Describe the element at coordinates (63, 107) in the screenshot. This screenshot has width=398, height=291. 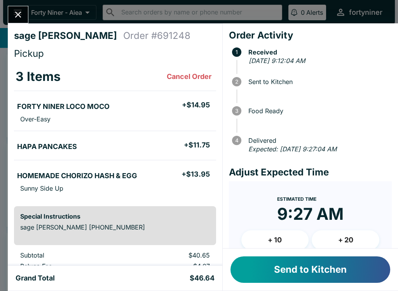
I see `h5: FORTY NINER LOCO MOCO` at that location.